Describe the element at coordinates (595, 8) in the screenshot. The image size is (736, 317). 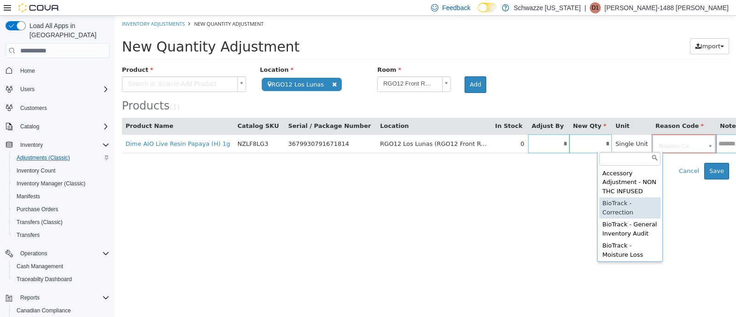
I see `div: Denise-1488 Zamora` at that location.